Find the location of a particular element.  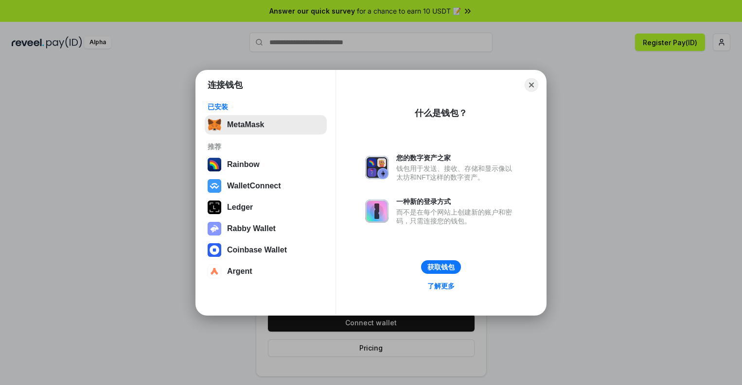

div: 已安装 is located at coordinates (265, 107).